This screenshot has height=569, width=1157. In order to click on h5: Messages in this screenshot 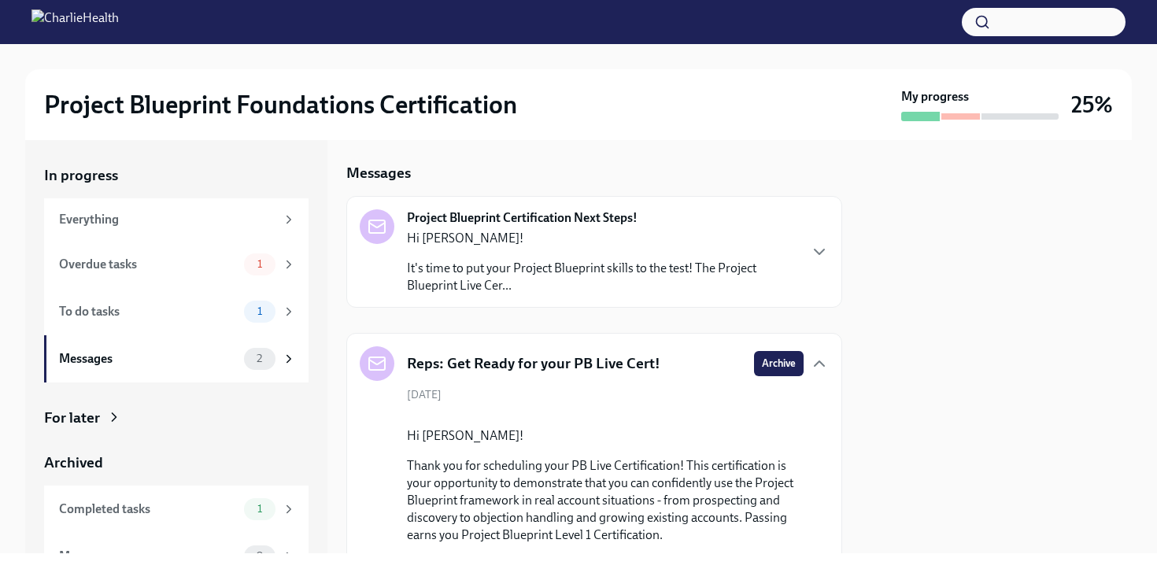, I will do `click(379, 173)`.